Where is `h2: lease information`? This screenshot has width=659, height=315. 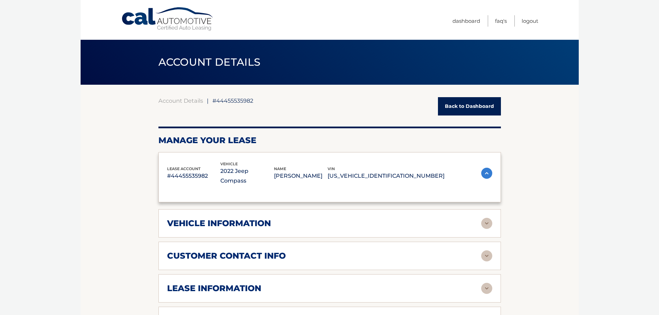
h2: lease information is located at coordinates (214, 289).